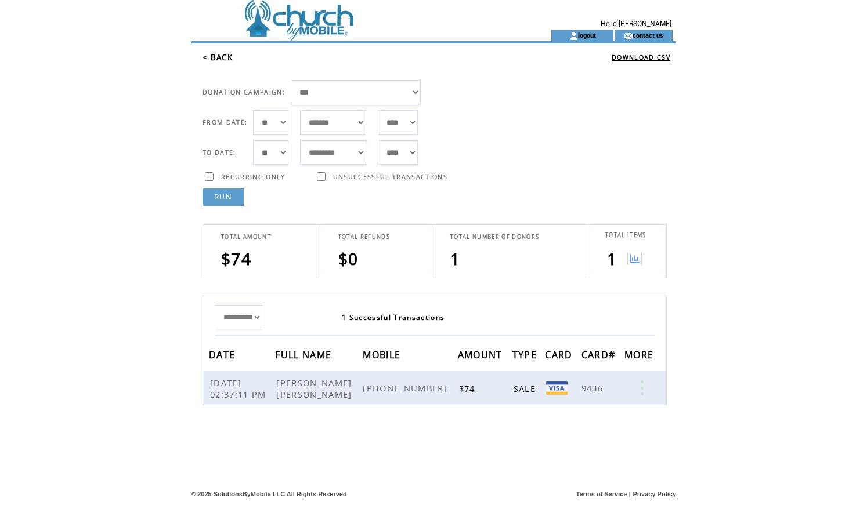 Image resolution: width=867 pixels, height=527 pixels. Describe the element at coordinates (393, 317) in the screenshot. I see `span: 1 Successful Transactions` at that location.